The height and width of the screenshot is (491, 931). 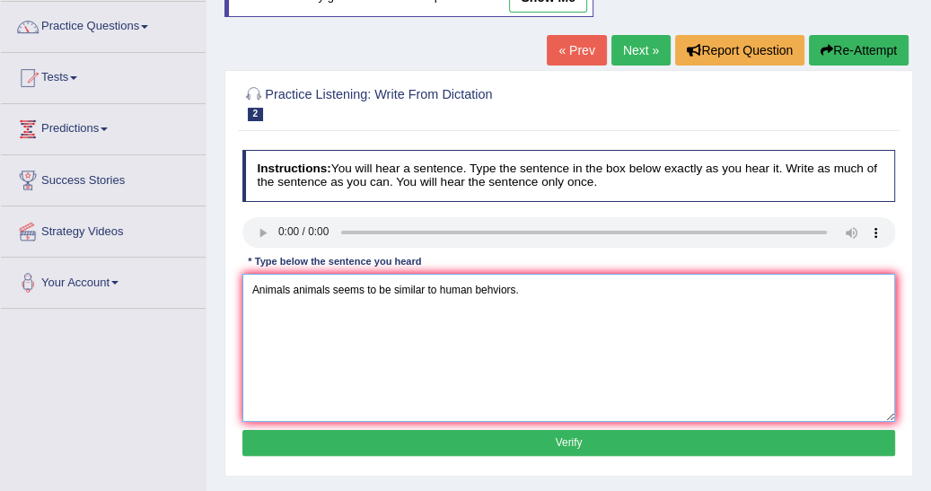 What do you see at coordinates (641, 50) in the screenshot?
I see `a: Next »` at bounding box center [641, 50].